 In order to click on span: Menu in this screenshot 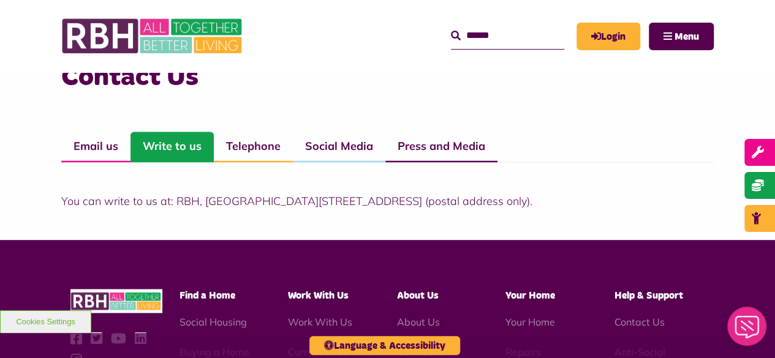, I will do `click(687, 37)`.